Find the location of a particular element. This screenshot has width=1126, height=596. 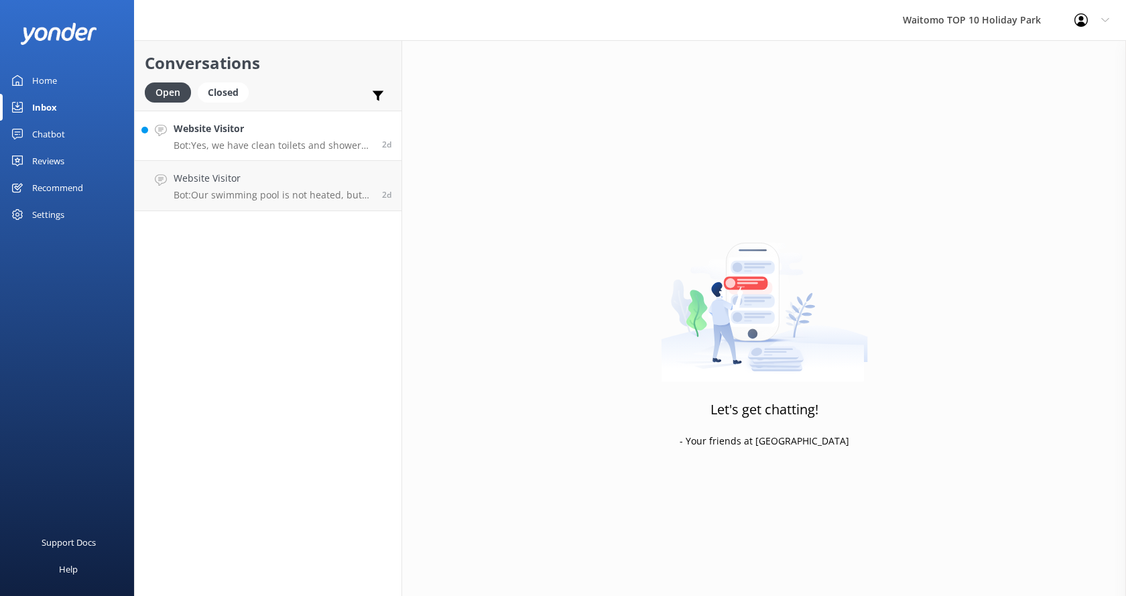

a: Website VisitorBot:Yes, we have clean toilets and showers available on site. Showers are included... is located at coordinates (268, 135).